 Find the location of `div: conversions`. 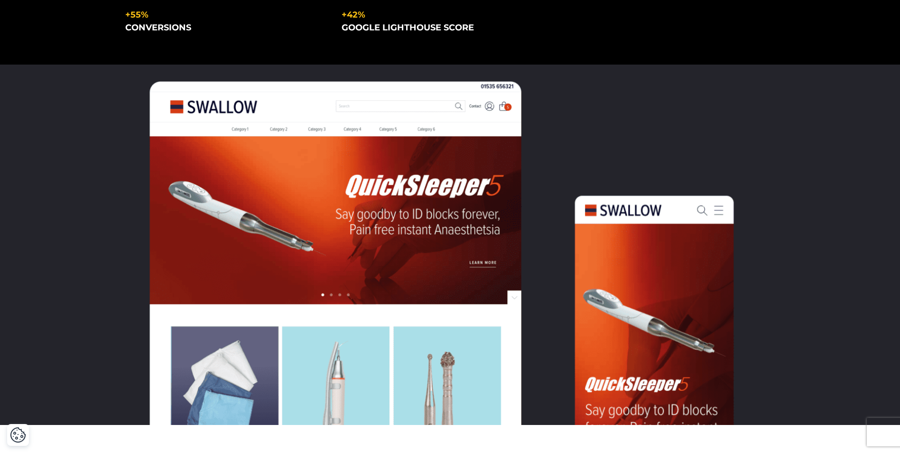

div: conversions is located at coordinates (226, 28).